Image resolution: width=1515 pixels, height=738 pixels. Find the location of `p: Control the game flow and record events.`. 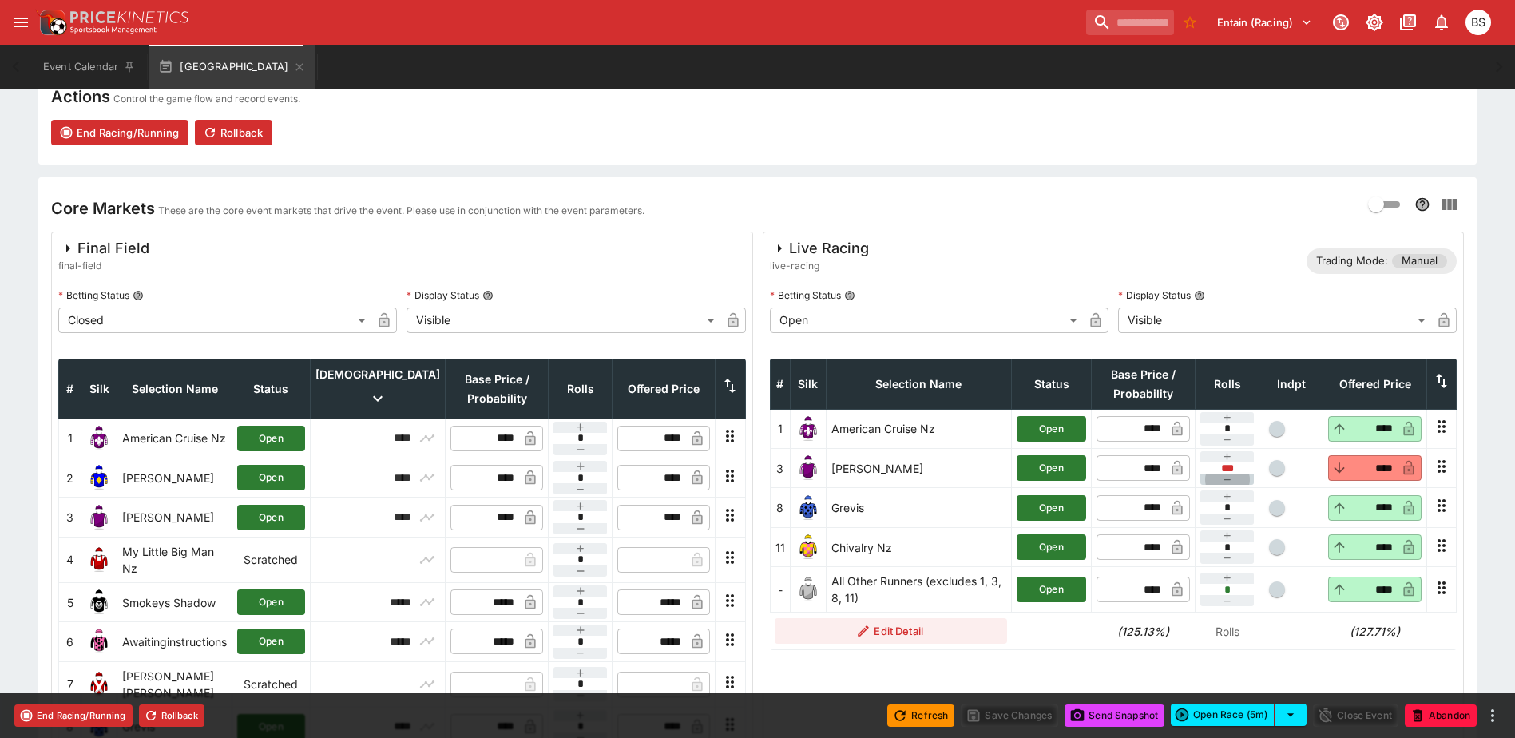

p: Control the game flow and record events. is located at coordinates (207, 99).